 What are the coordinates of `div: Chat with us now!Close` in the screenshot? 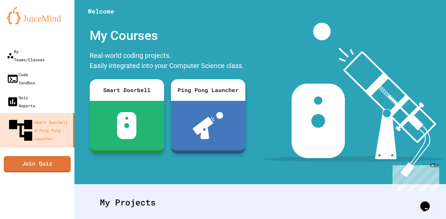 It's located at (25, 23).